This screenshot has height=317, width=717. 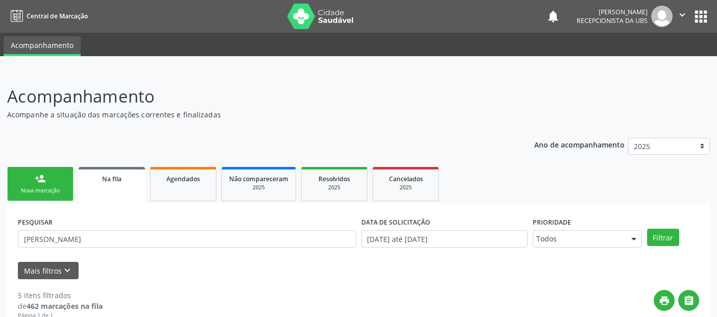 I want to click on p: Acompanhe a situação das marcações correntes e finalizadas, so click(x=253, y=114).